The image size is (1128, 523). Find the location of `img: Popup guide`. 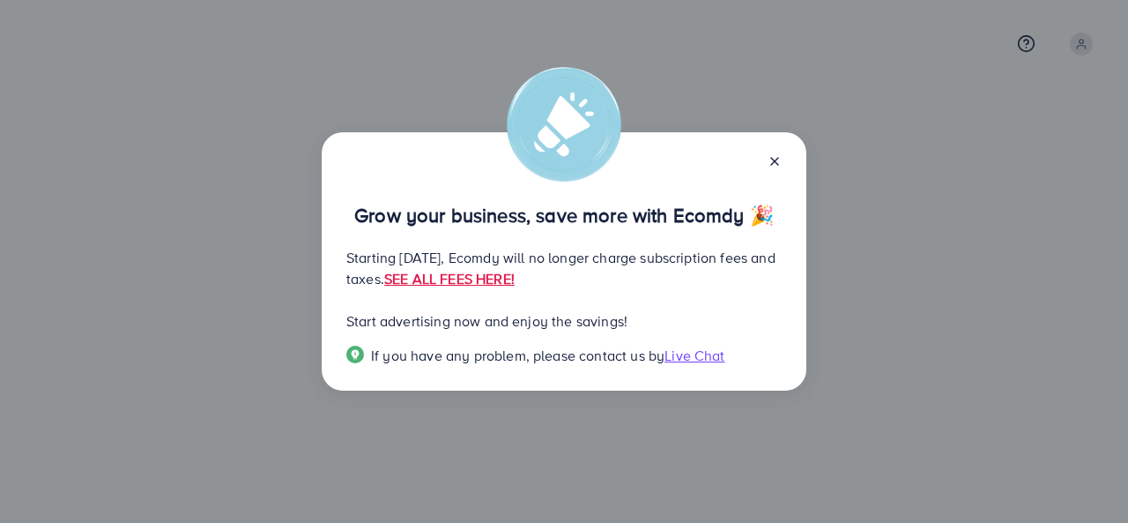

img: Popup guide is located at coordinates (355, 354).